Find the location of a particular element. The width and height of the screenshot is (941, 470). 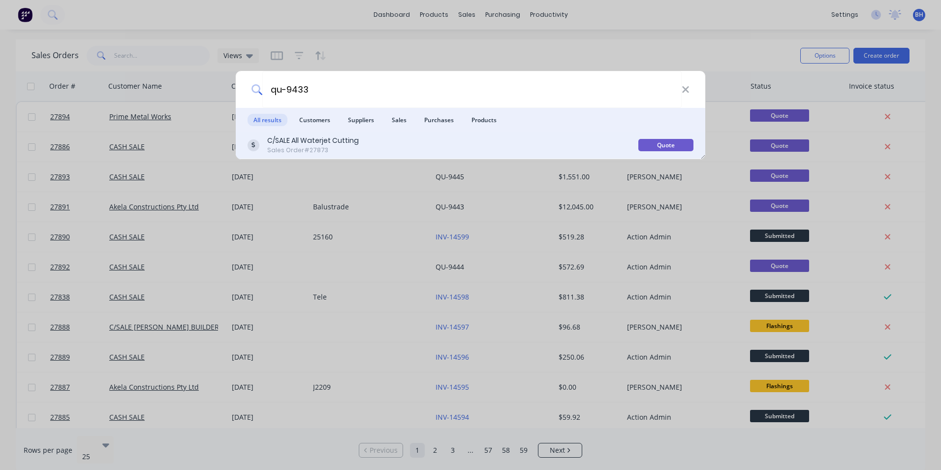

span: Purchases is located at coordinates (439, 120).